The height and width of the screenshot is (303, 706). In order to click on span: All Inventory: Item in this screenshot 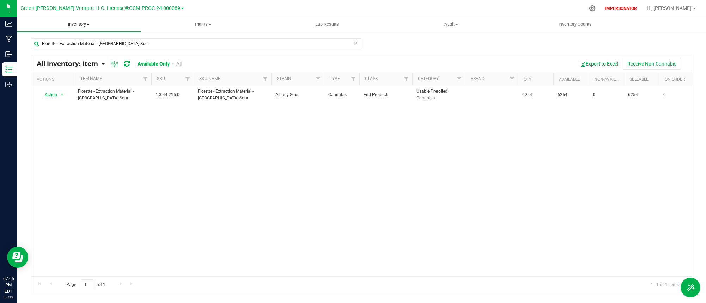, I will do `click(67, 64)`.